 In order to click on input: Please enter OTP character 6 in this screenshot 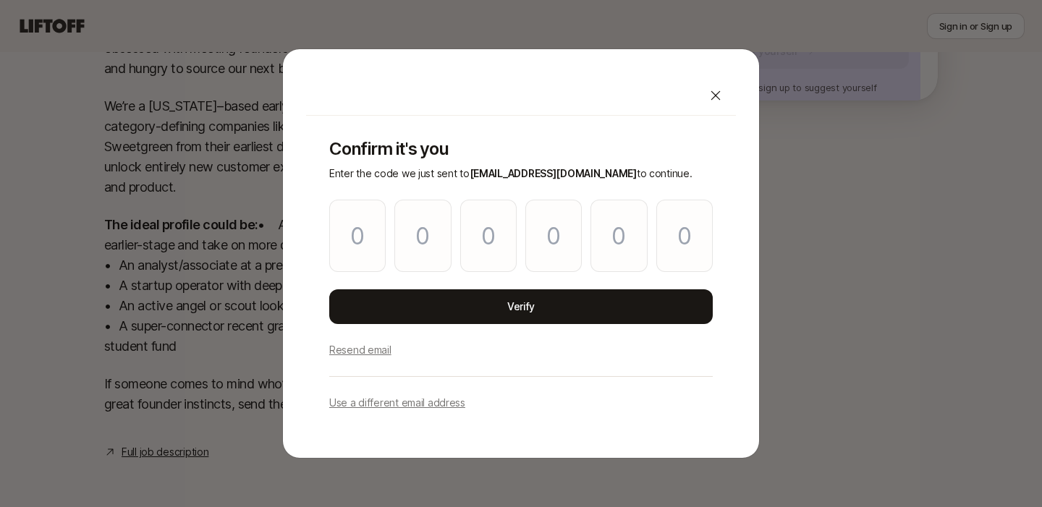, I will do `click(684, 236)`.